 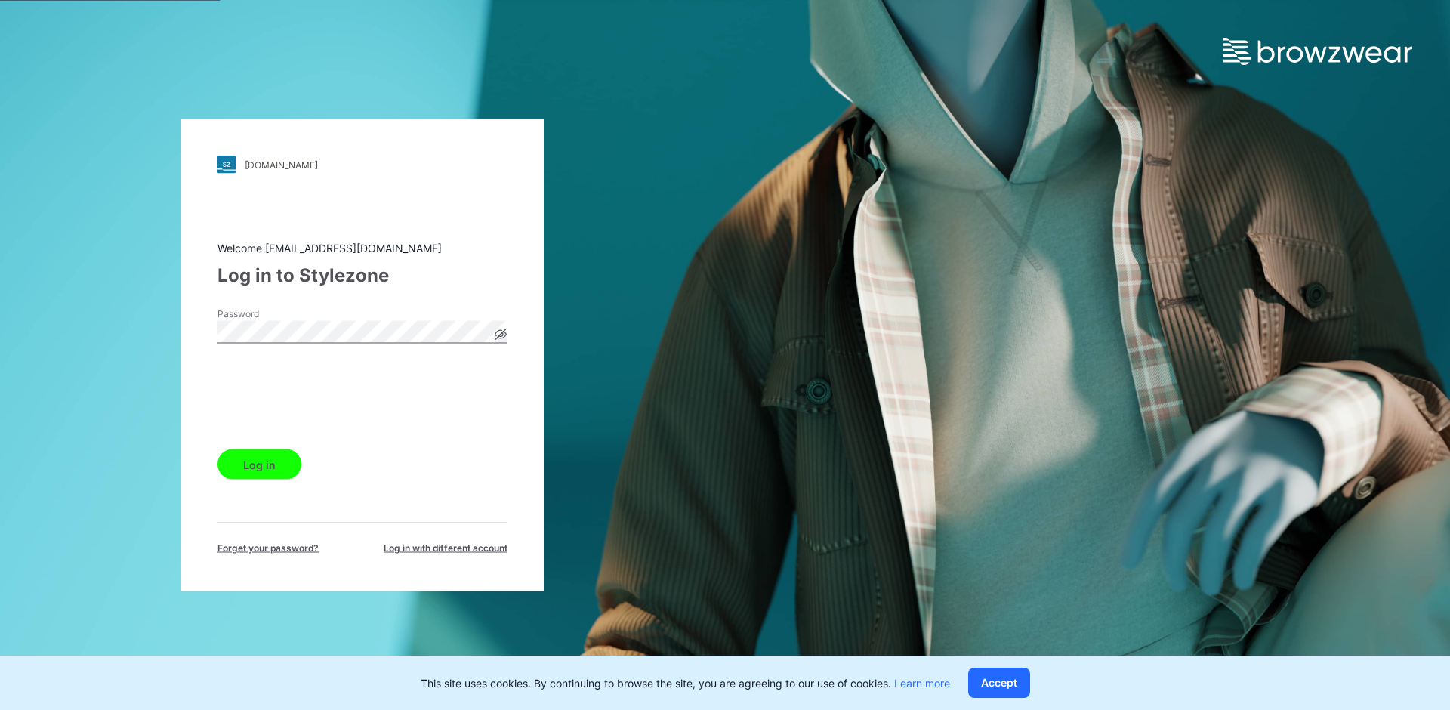 What do you see at coordinates (268, 548) in the screenshot?
I see `span: Forget your password?` at bounding box center [268, 548].